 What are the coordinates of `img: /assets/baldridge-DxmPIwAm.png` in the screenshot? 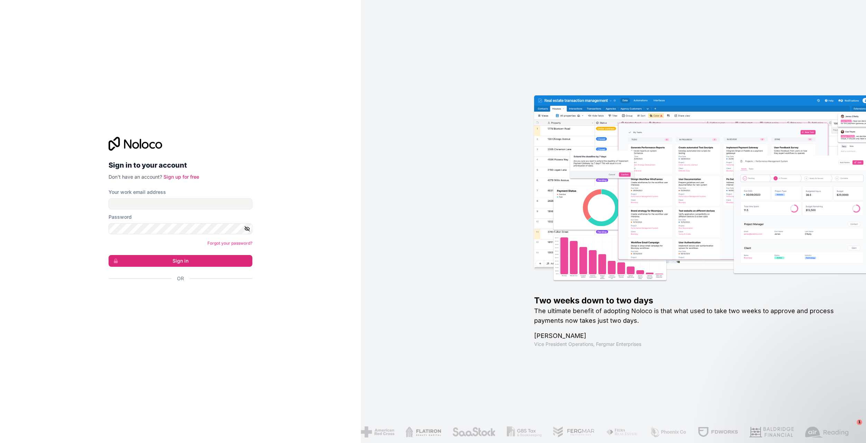 It's located at (771, 432).